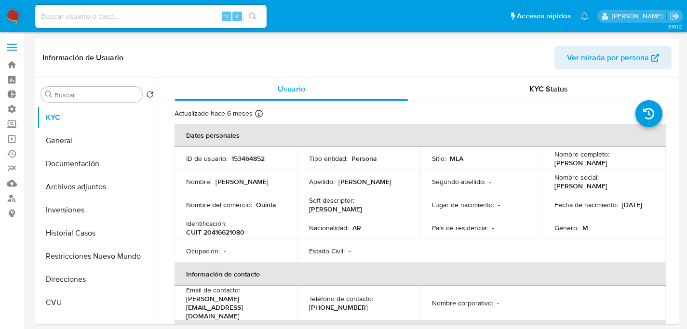  I want to click on button: Documentación, so click(97, 164).